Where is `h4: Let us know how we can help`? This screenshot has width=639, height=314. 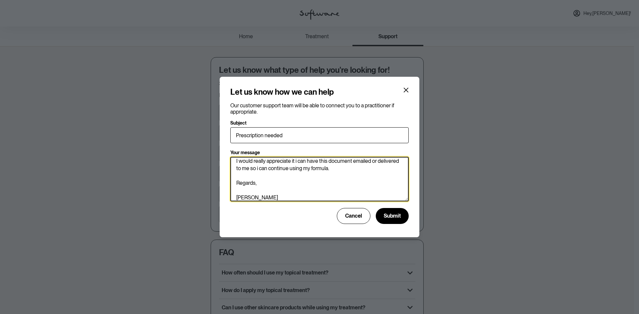 h4: Let us know how we can help is located at coordinates (282, 92).